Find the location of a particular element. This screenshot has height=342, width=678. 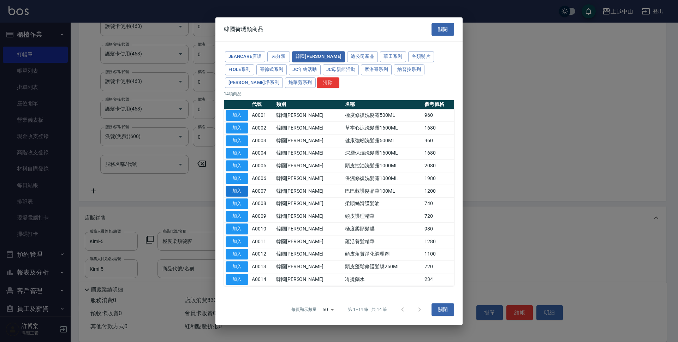

td: 柔順絲滑護髮油 is located at coordinates (383, 204).